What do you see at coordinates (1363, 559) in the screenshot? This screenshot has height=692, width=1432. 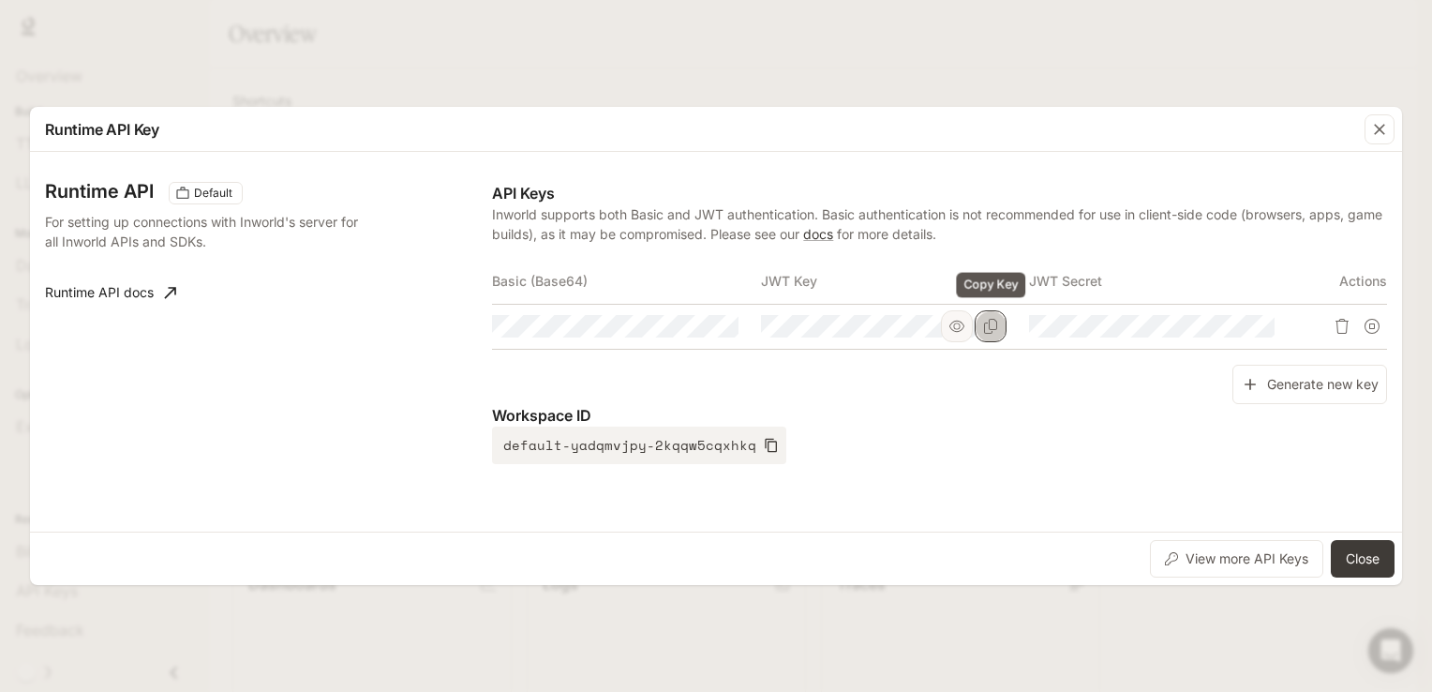 I see `button: Close` at bounding box center [1363, 559].